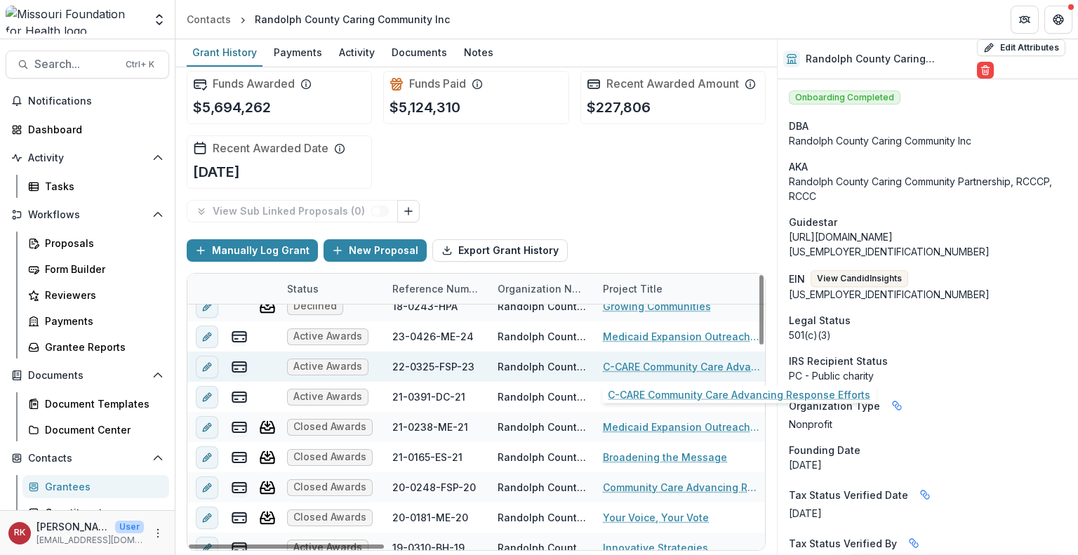 The image size is (1078, 555). I want to click on h2: Funds Paid, so click(437, 84).